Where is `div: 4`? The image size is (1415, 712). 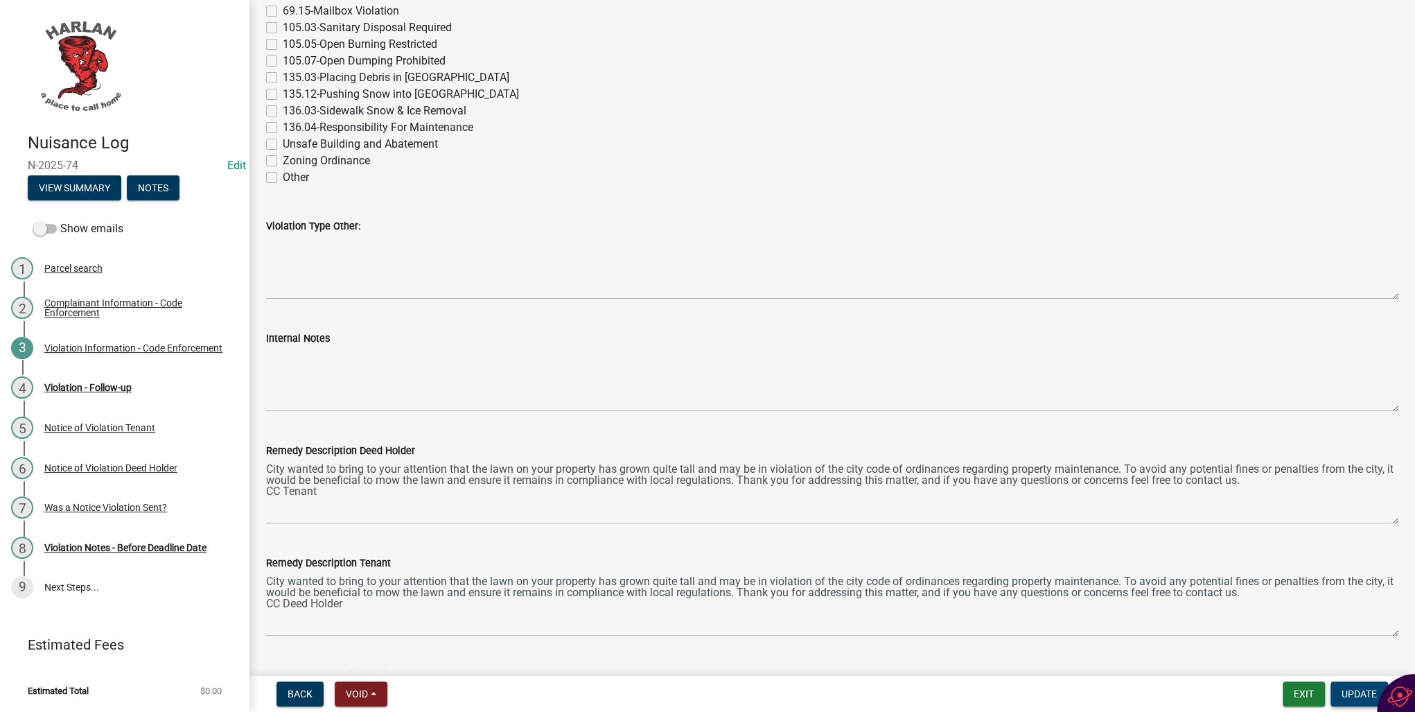 div: 4 is located at coordinates (22, 387).